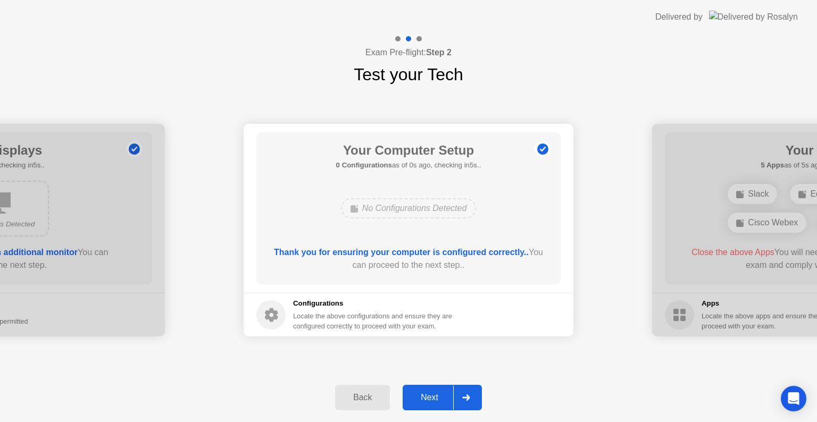  I want to click on img: Delivered by Rosalyn, so click(753, 16).